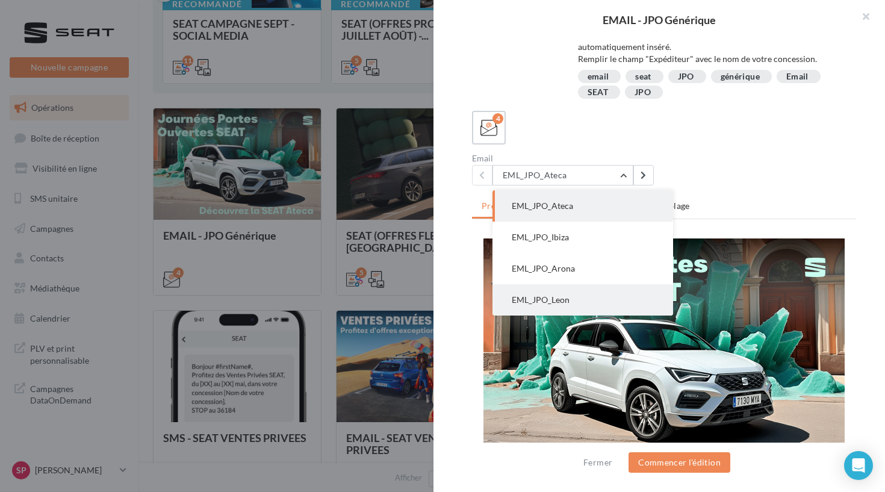 This screenshot has width=885, height=492. What do you see at coordinates (859, 466) in the screenshot?
I see `div: Open Intercom Messenger` at bounding box center [859, 466].